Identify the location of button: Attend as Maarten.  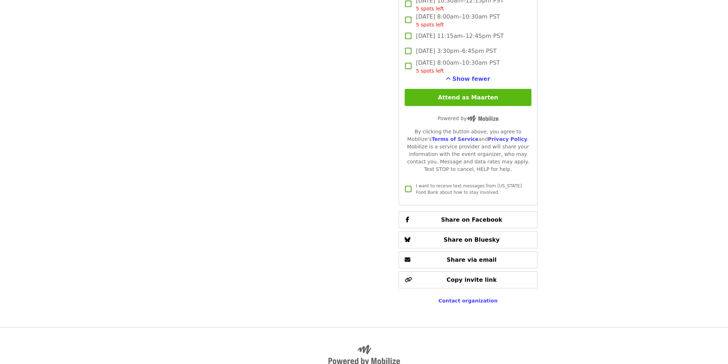
(468, 98).